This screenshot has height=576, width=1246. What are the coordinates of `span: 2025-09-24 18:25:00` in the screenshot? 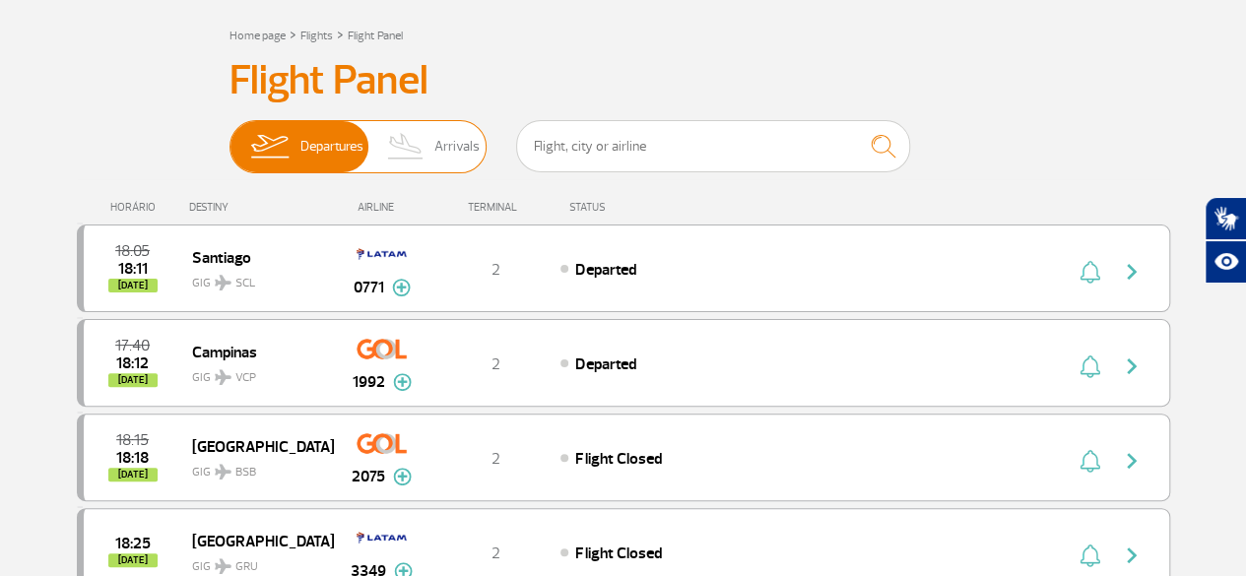 It's located at (133, 544).